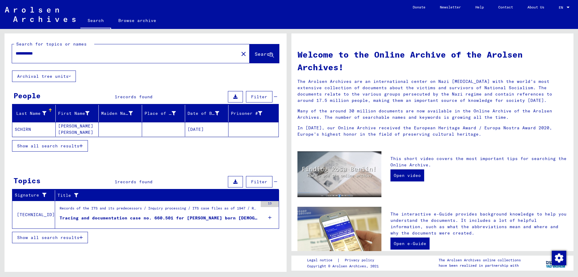  What do you see at coordinates (207, 113) in the screenshot?
I see `mat-header-cell: Date of Birth` at bounding box center [207, 113].